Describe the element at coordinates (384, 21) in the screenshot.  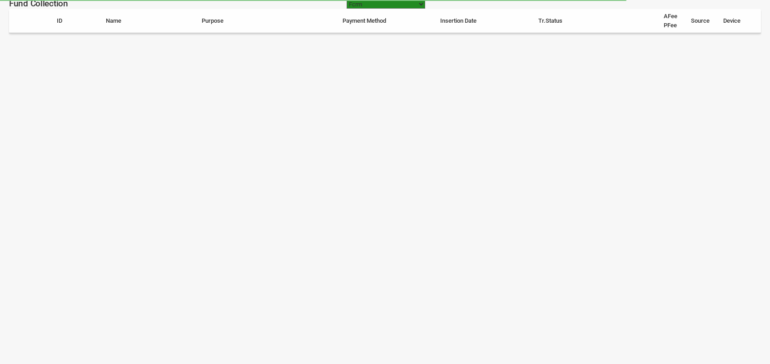
I see `th: Payment Method` at that location.